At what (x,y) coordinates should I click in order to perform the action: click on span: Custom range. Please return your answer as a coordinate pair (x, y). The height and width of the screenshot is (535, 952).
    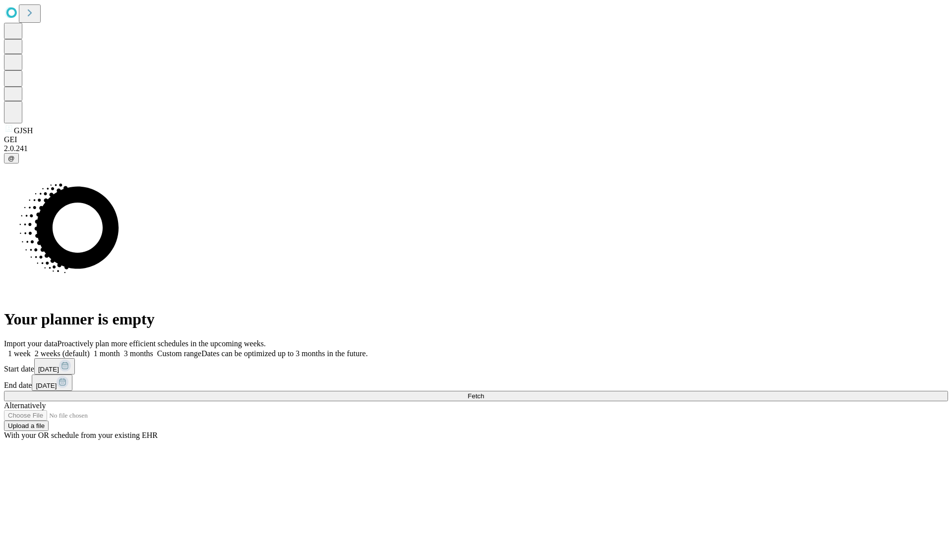
    Looking at the image, I should click on (179, 353).